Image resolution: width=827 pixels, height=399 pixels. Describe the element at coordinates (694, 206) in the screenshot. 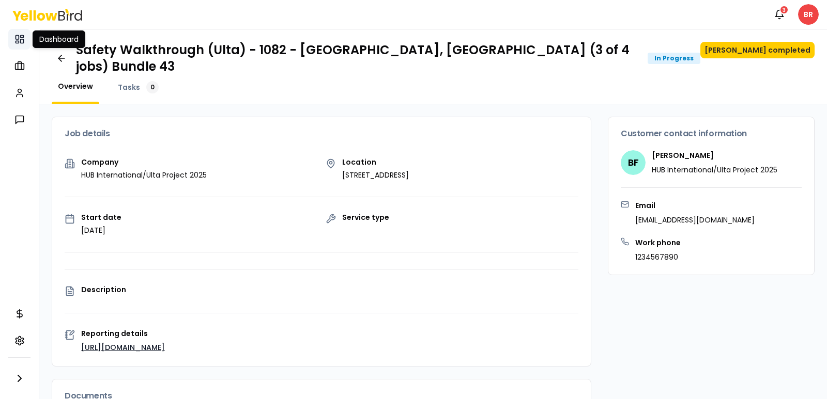

I see `h3: Email` at that location.